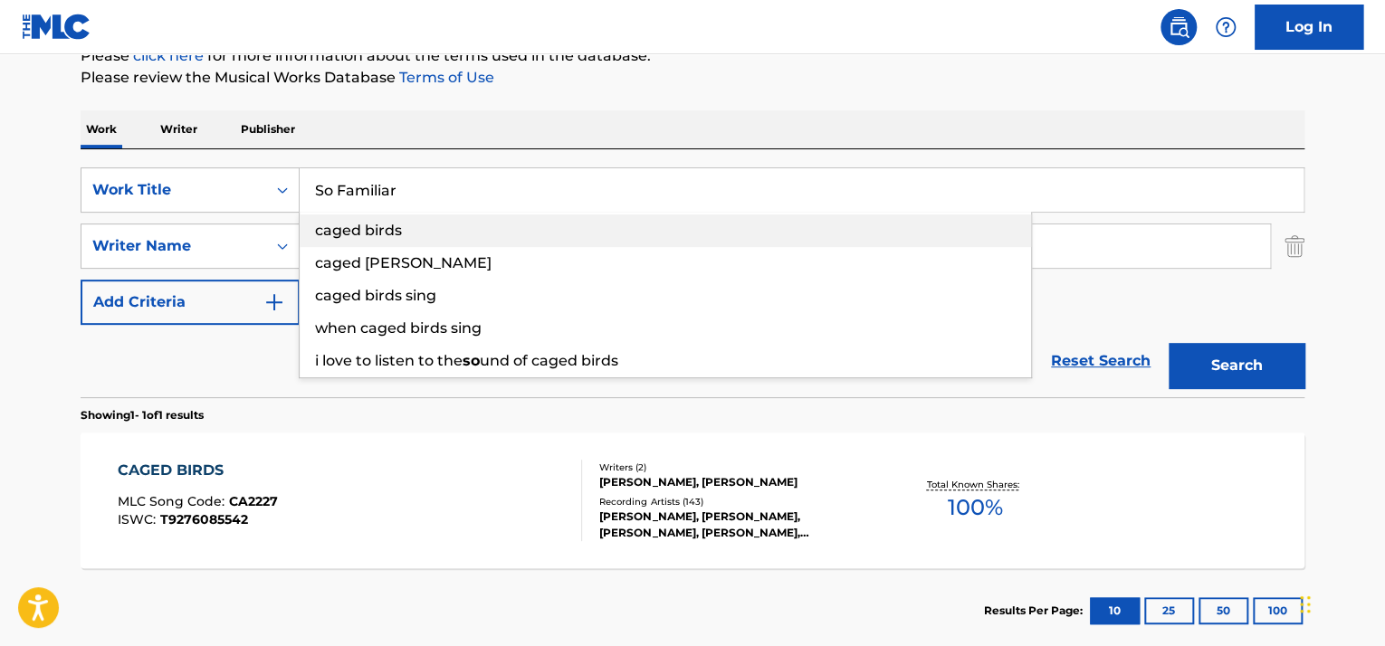 Image resolution: width=1385 pixels, height=646 pixels. What do you see at coordinates (168, 55) in the screenshot?
I see `a: click here` at bounding box center [168, 55].